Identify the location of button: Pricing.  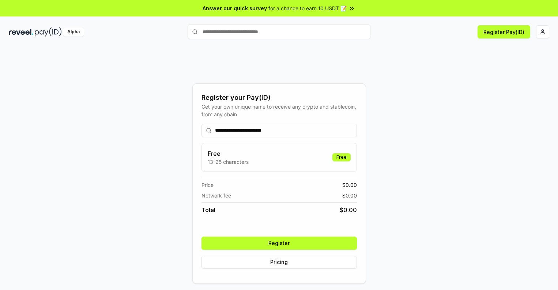
(279, 262).